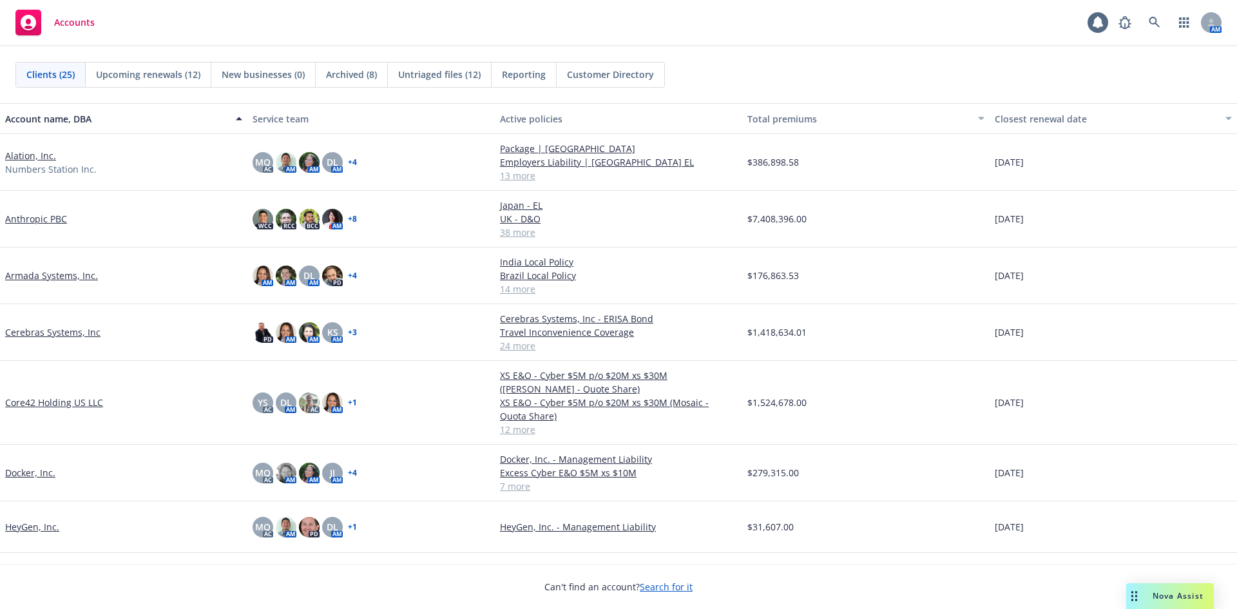 The image size is (1237, 609). What do you see at coordinates (619, 345) in the screenshot?
I see `a: 24 more` at bounding box center [619, 345].